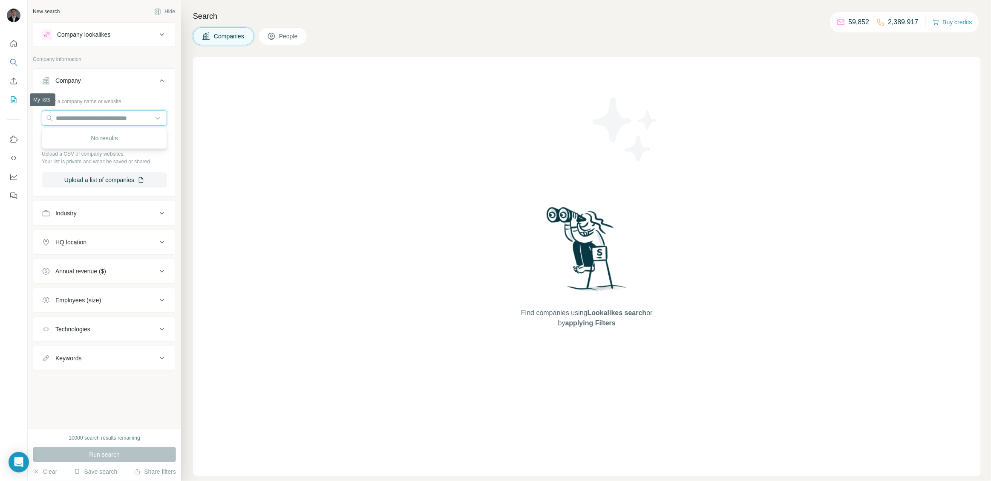  I want to click on button: Enrich CSV, so click(14, 81).